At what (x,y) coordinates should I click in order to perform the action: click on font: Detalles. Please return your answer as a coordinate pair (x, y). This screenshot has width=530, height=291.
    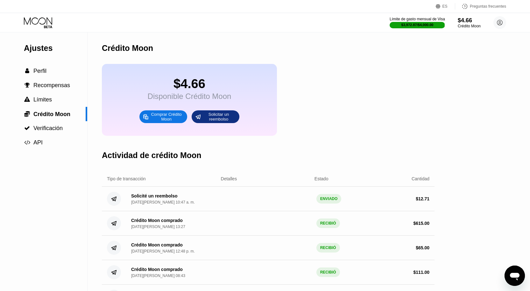
    Looking at the image, I should click on (229, 179).